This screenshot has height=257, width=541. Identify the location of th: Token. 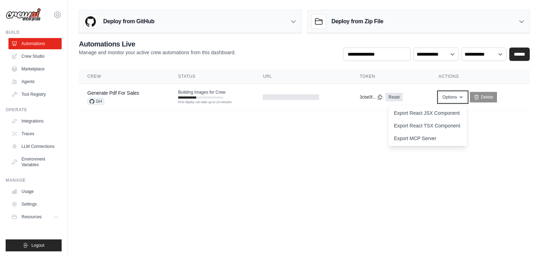
(391, 76).